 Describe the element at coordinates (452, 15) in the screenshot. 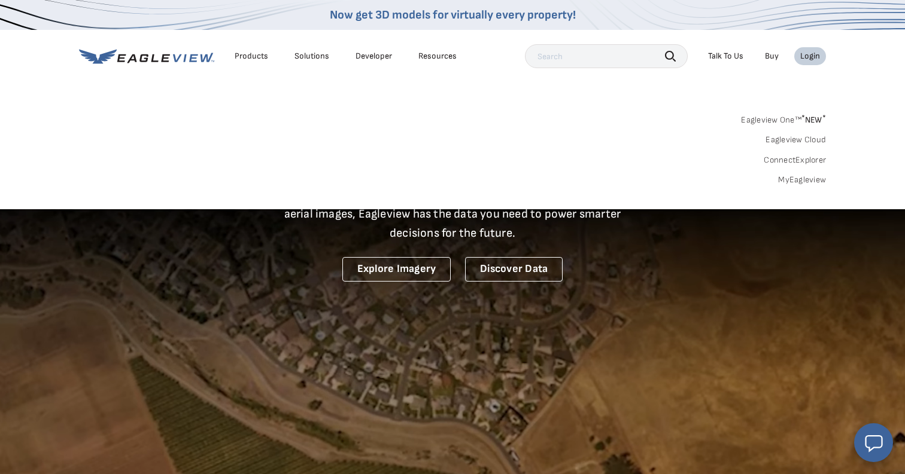

I see `a: Now get 3D models for virtually every property!` at that location.